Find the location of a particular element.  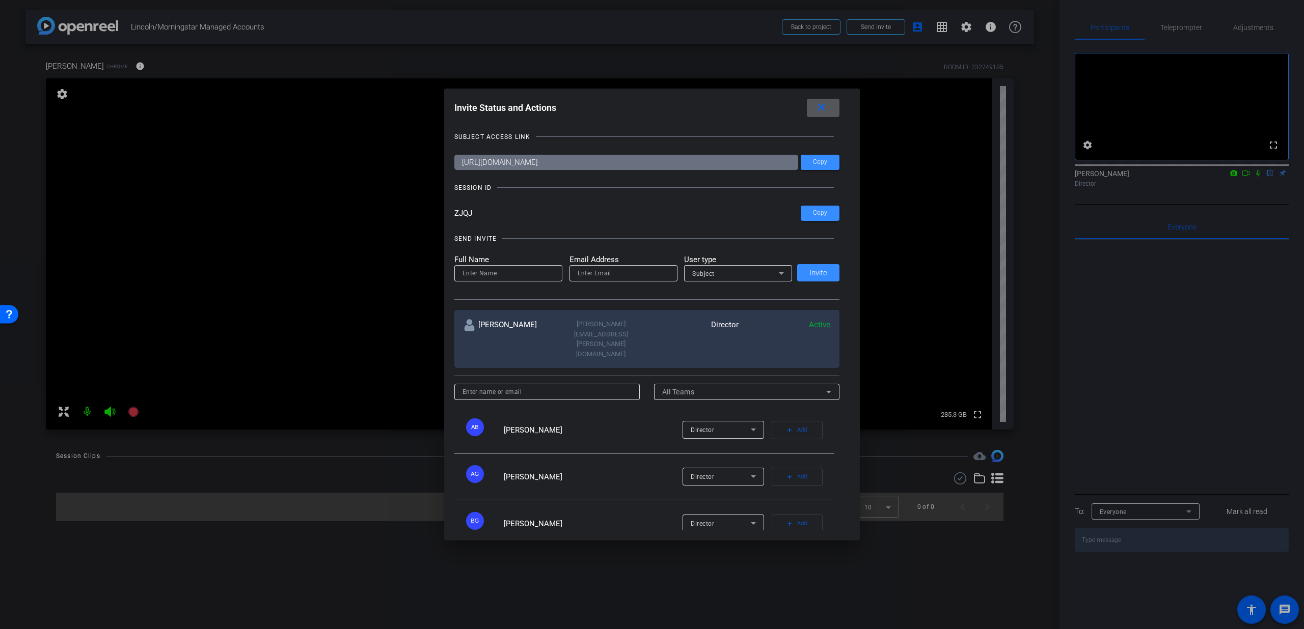

div: Director is located at coordinates (693, 339).